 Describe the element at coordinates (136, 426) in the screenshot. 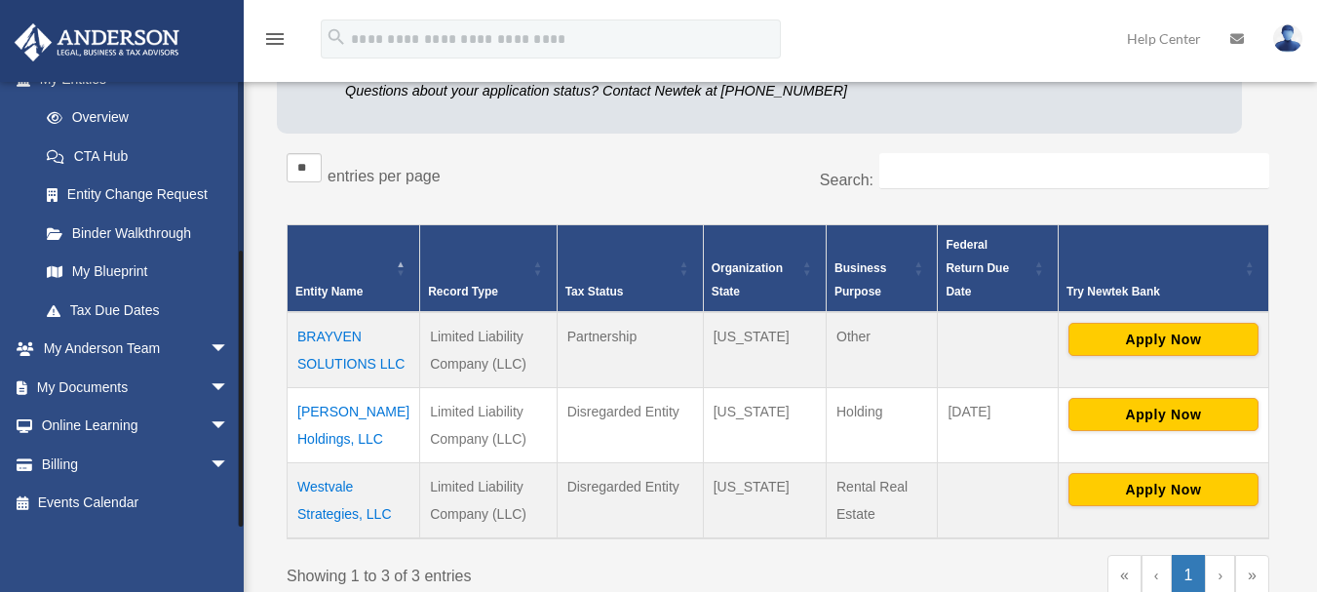

I see `a: Online Learningarrow_drop_down` at that location.